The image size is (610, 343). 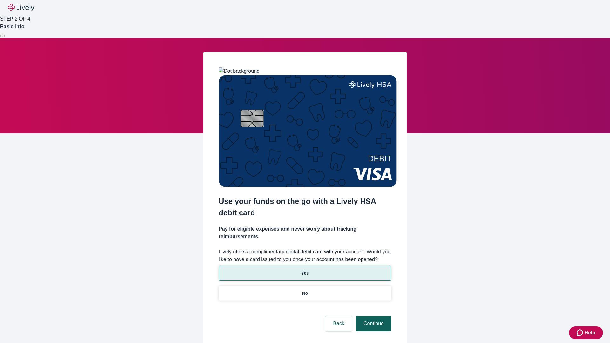 I want to click on button: No, so click(x=305, y=293).